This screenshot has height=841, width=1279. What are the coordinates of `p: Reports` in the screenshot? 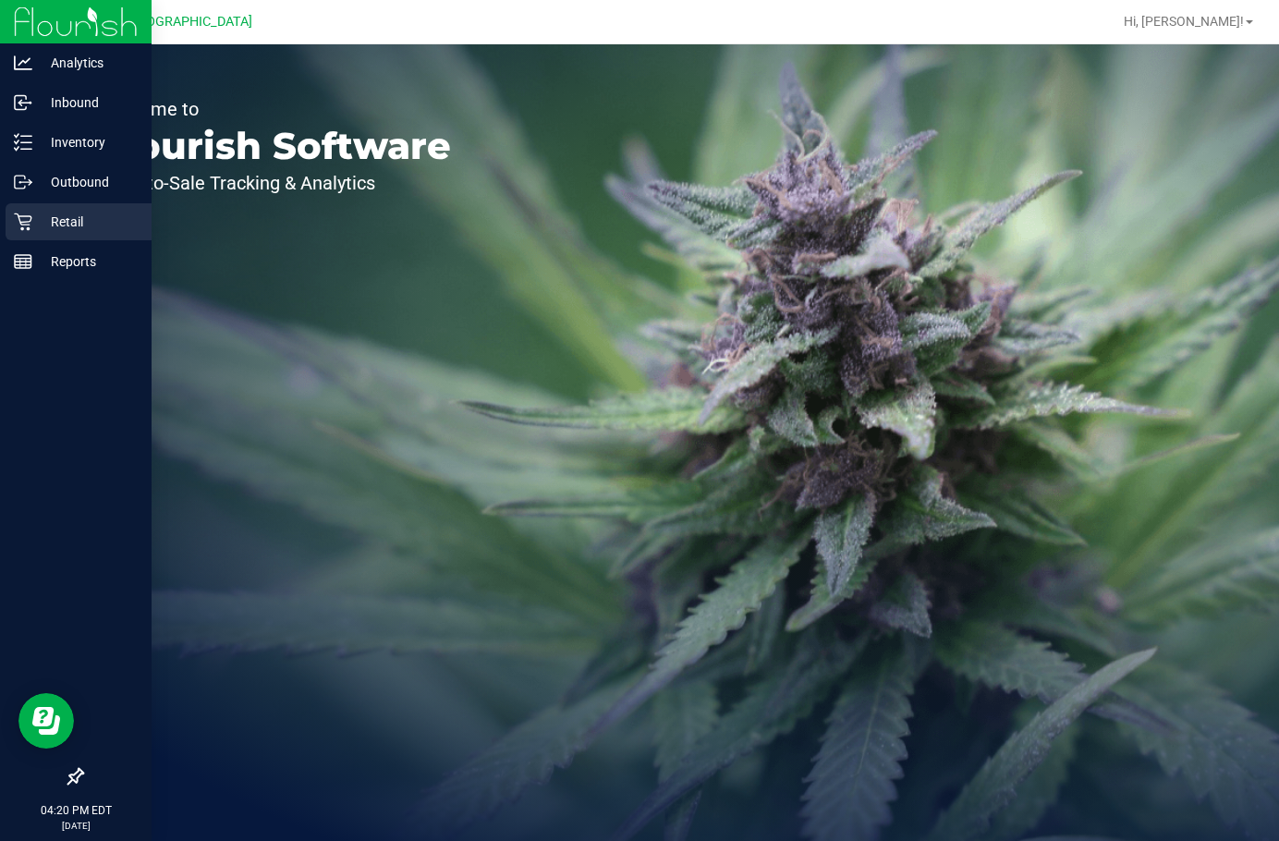 It's located at (88, 261).